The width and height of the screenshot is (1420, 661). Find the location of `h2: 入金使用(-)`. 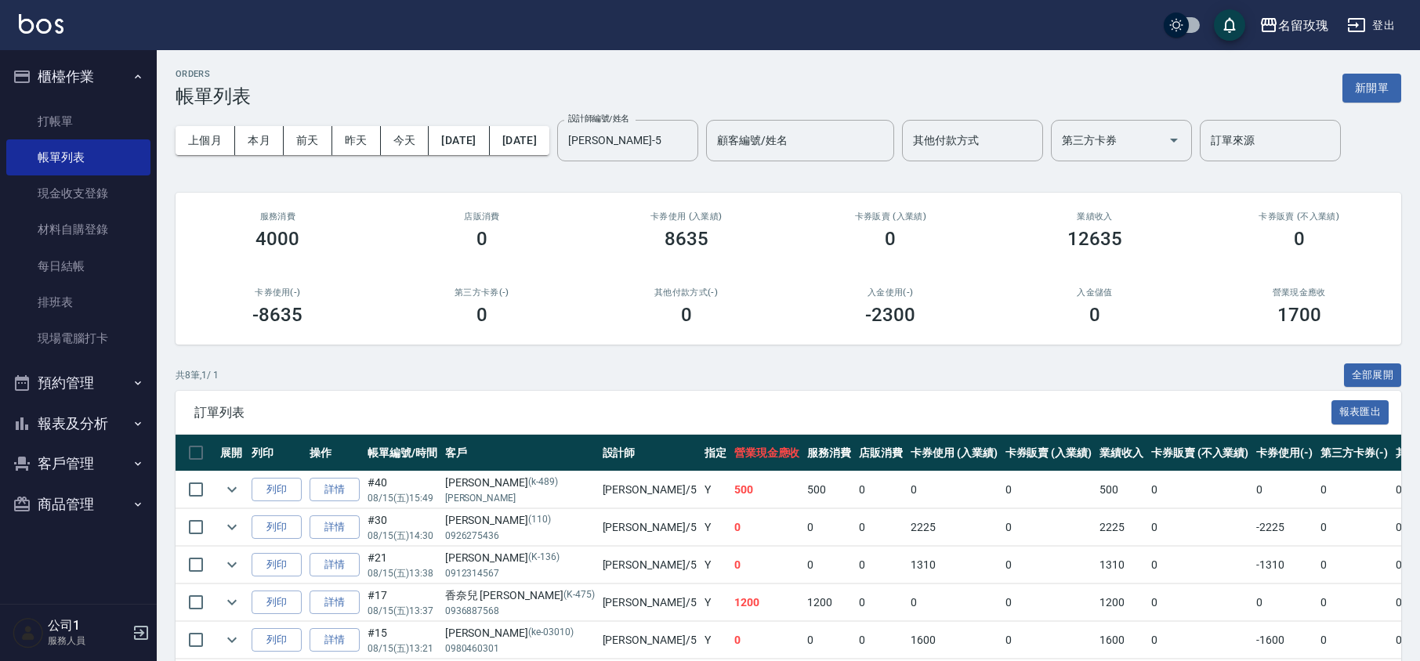

h2: 入金使用(-) is located at coordinates (890, 292).